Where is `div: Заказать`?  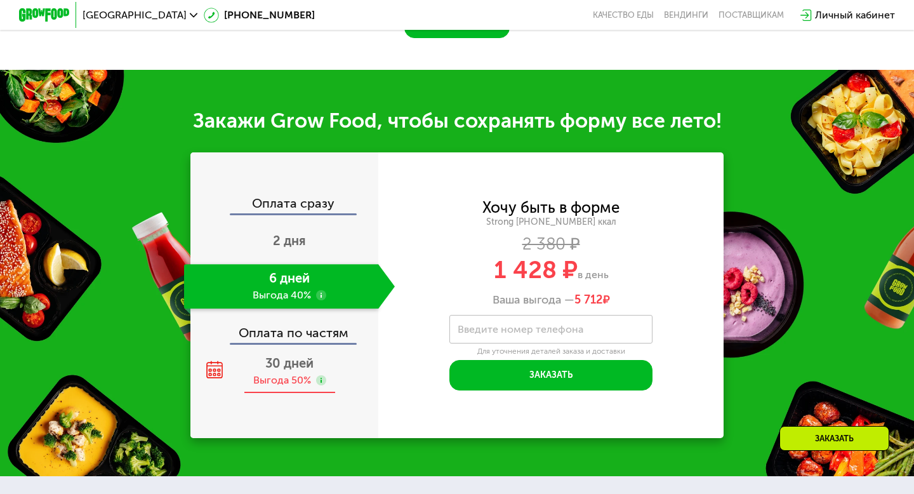
div: Заказать is located at coordinates (834, 438).